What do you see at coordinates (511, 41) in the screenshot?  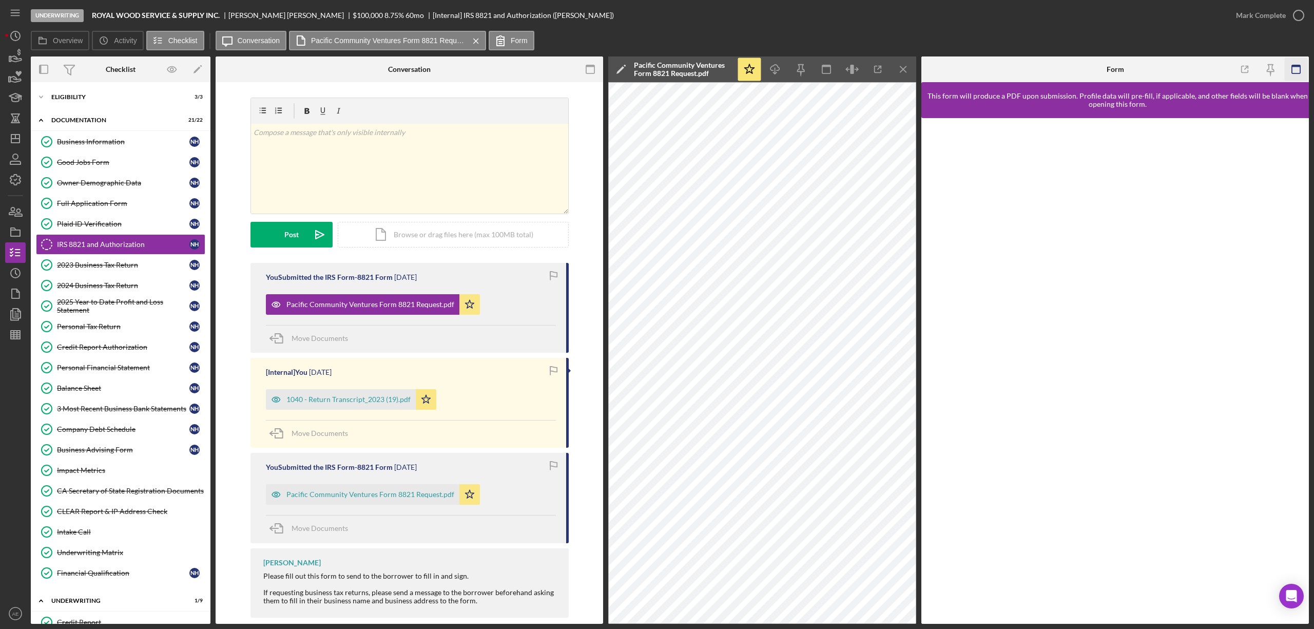 I see `button: Form` at bounding box center [511, 41].